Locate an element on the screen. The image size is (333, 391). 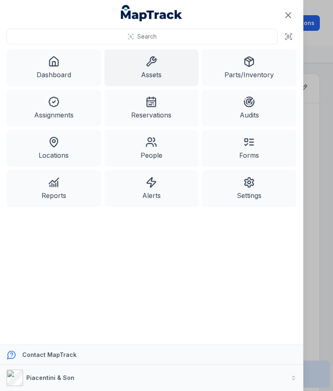
a: Alerts is located at coordinates (152, 189).